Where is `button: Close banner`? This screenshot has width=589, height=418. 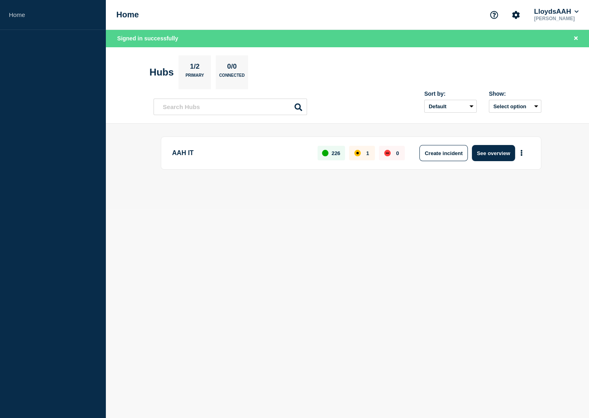
button: Close banner is located at coordinates (576, 38).